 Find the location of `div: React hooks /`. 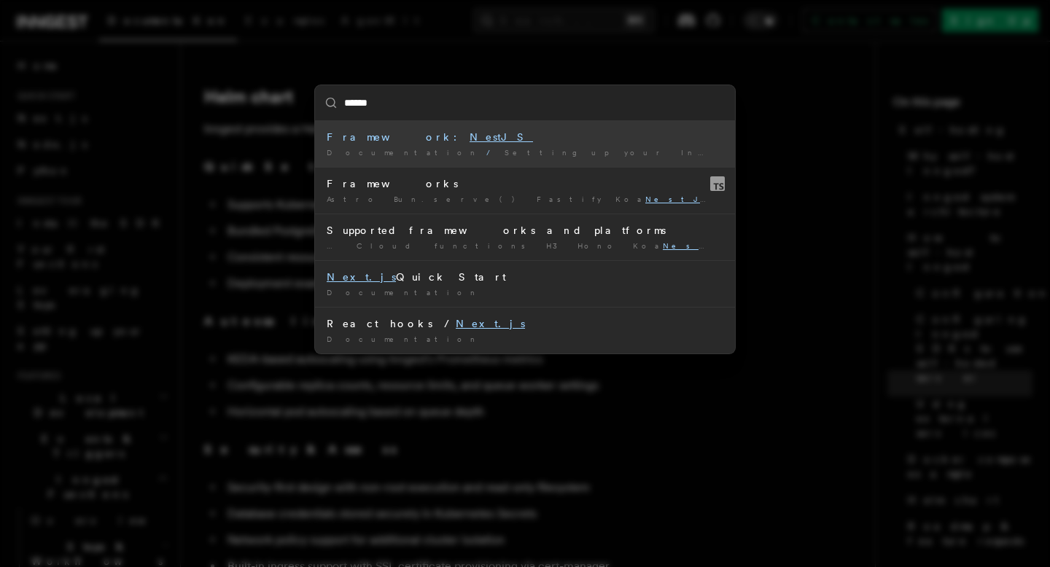

div: React hooks / is located at coordinates (525, 324).